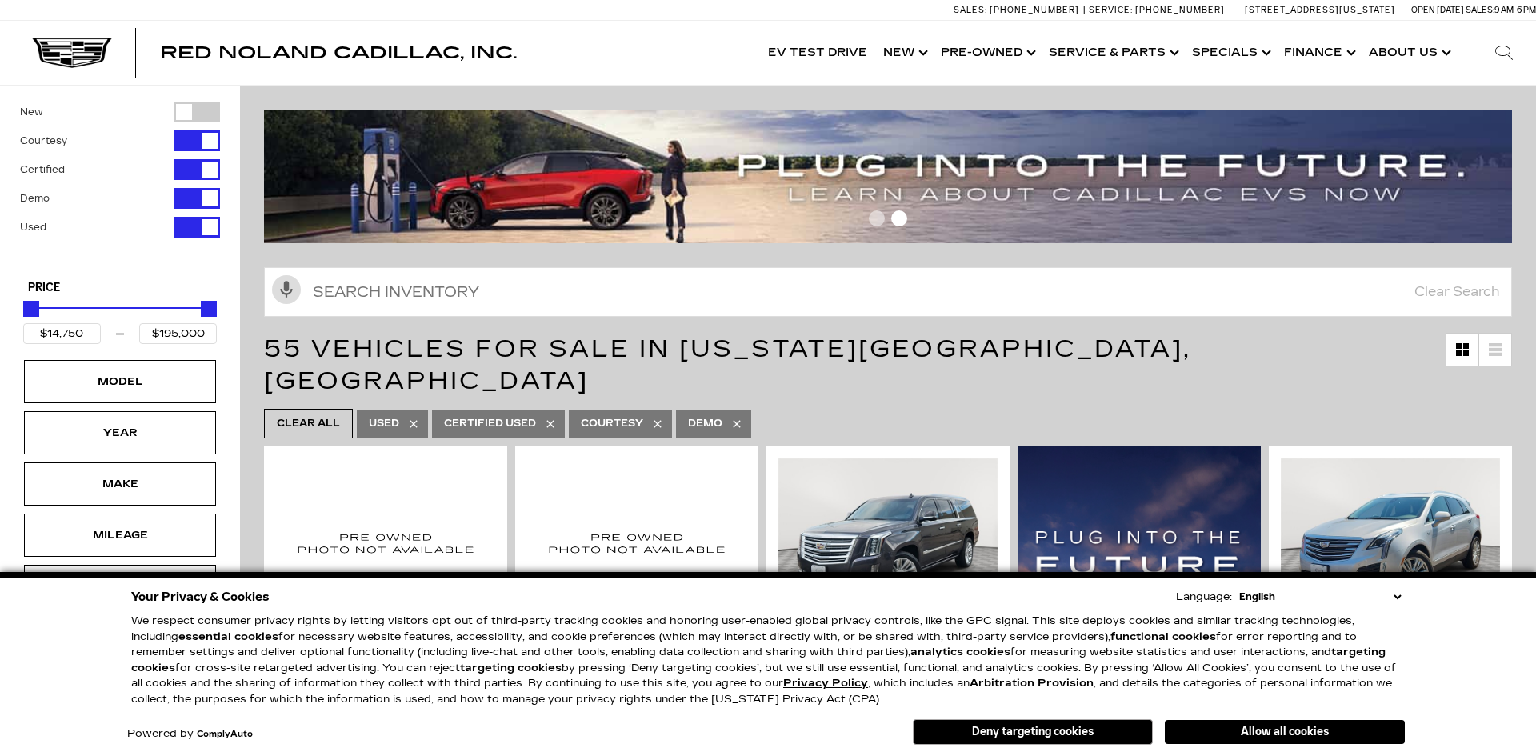 The width and height of the screenshot is (1536, 756). Describe the element at coordinates (384, 423) in the screenshot. I see `span: Used` at that location.